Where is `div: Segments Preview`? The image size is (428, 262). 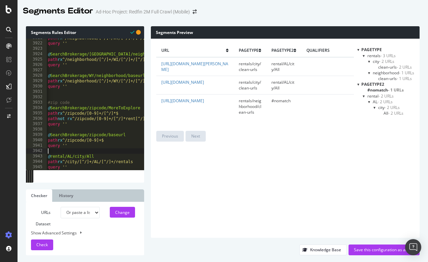
div: Segments Preview is located at coordinates (285, 32).